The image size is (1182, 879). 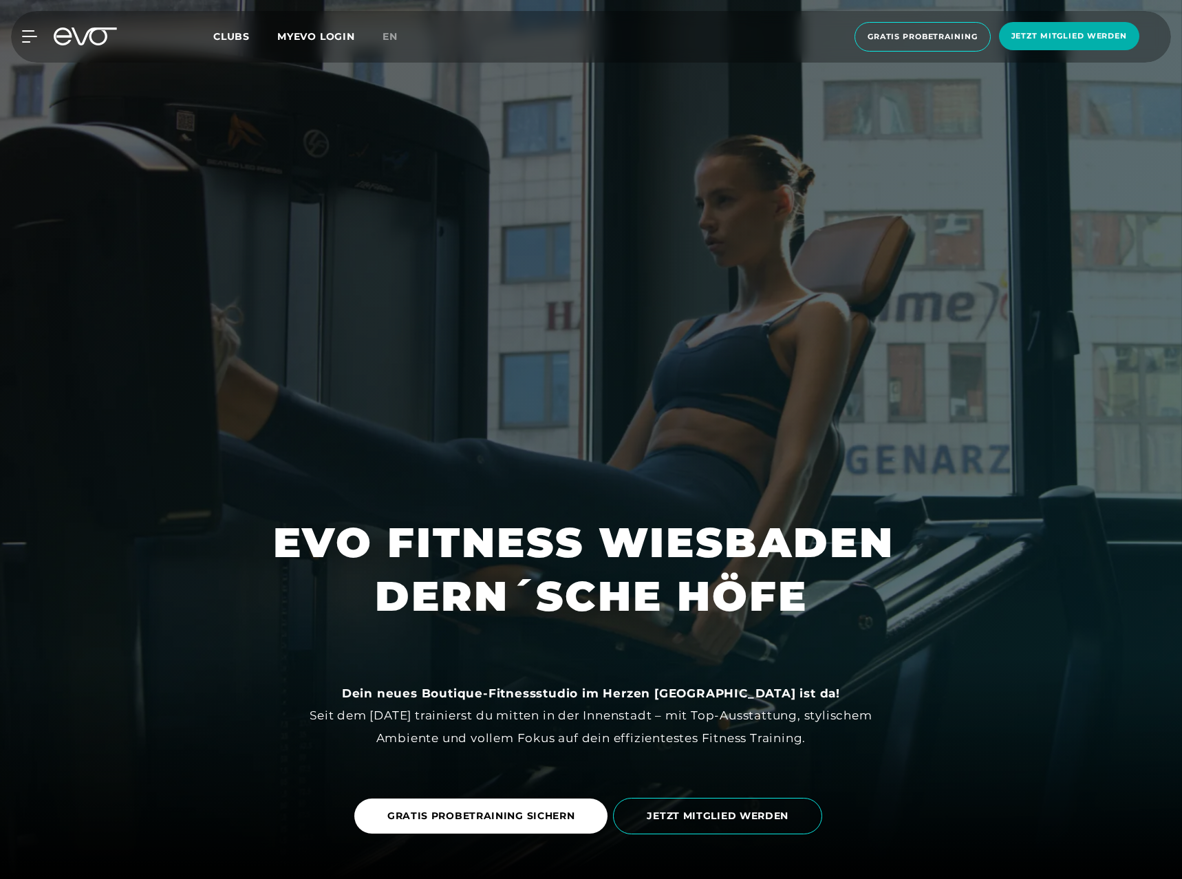 What do you see at coordinates (481, 816) in the screenshot?
I see `a: GRATIS PROBETRAINING SICHERN` at bounding box center [481, 816].